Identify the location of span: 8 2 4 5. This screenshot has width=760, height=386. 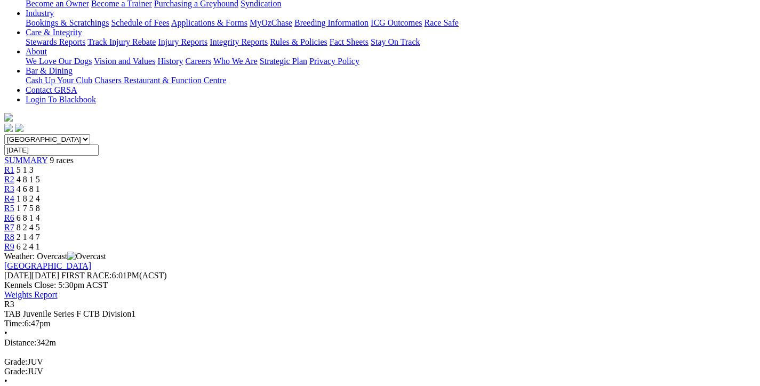
(28, 227).